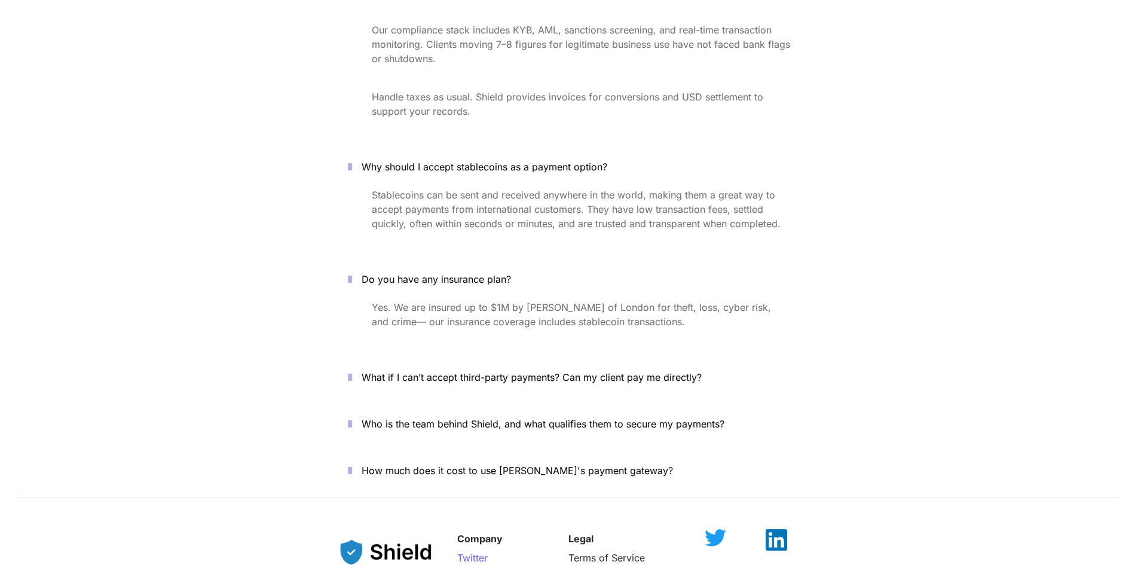 The image size is (1138, 565). Describe the element at coordinates (569, 104) in the screenshot. I see `span: Handle taxes as usual. Shield provides invoices for conversions and USD settlement to support you...` at that location.